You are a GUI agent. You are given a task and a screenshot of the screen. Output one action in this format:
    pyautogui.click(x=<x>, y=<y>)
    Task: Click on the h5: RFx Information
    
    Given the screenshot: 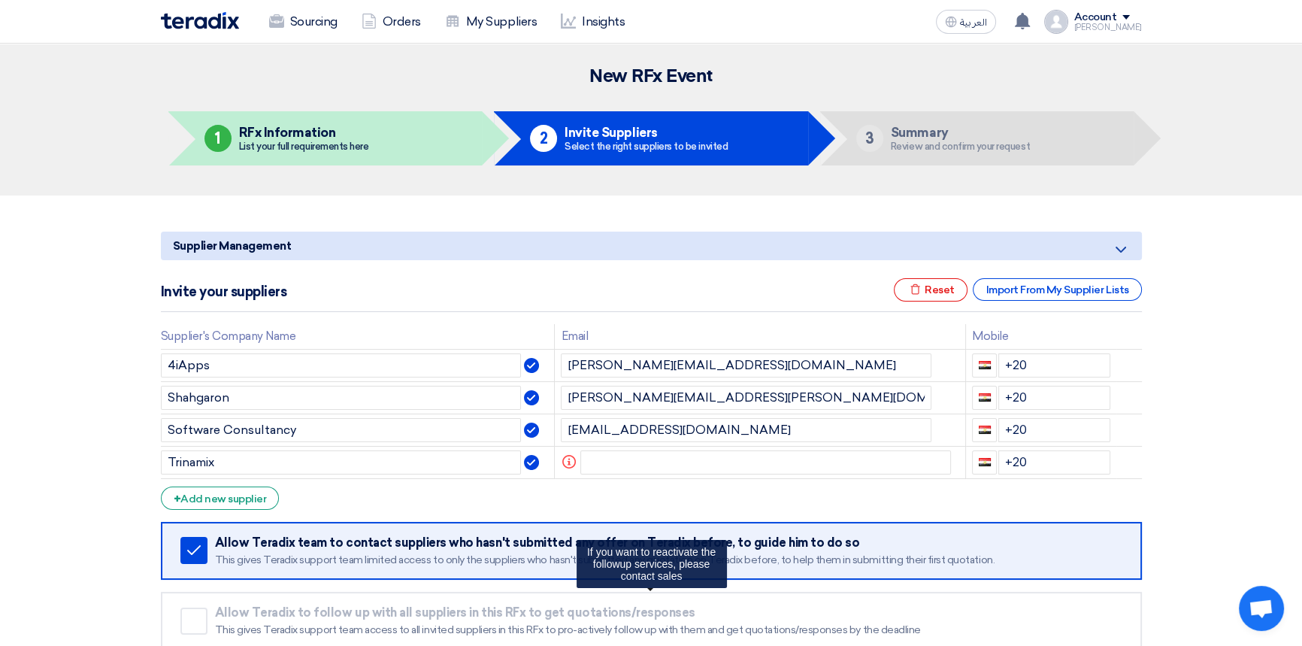 What is the action you would take?
    pyautogui.click(x=304, y=132)
    